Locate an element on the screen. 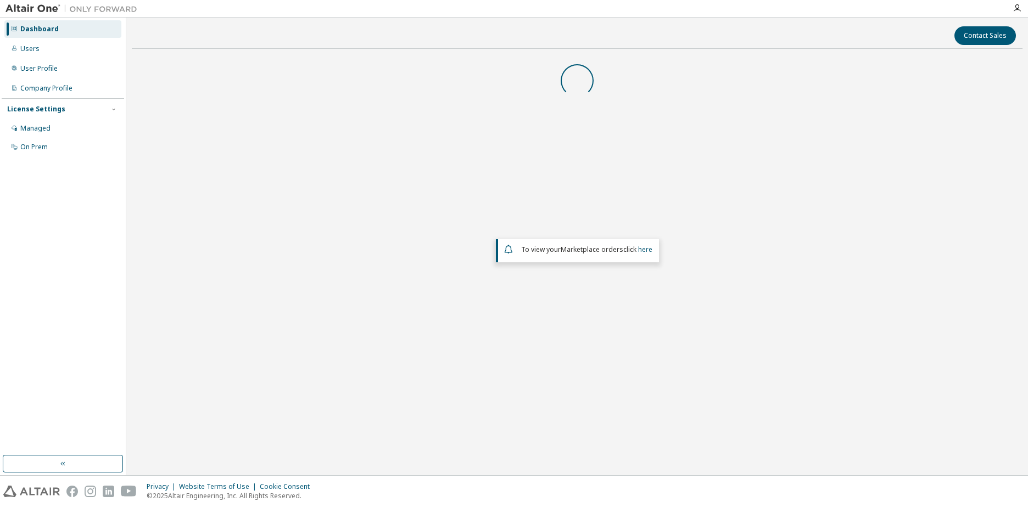 The image size is (1028, 507). button: Contact Sales is located at coordinates (985, 36).